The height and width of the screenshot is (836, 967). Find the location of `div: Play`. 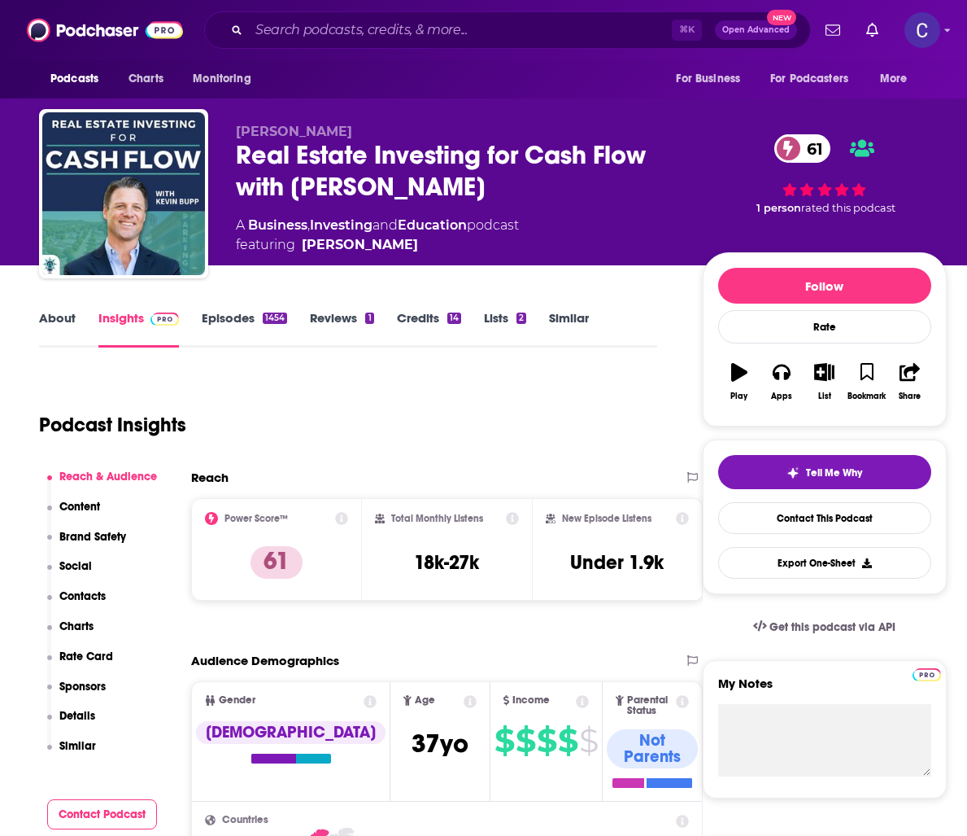

div: Play is located at coordinates (739, 396).